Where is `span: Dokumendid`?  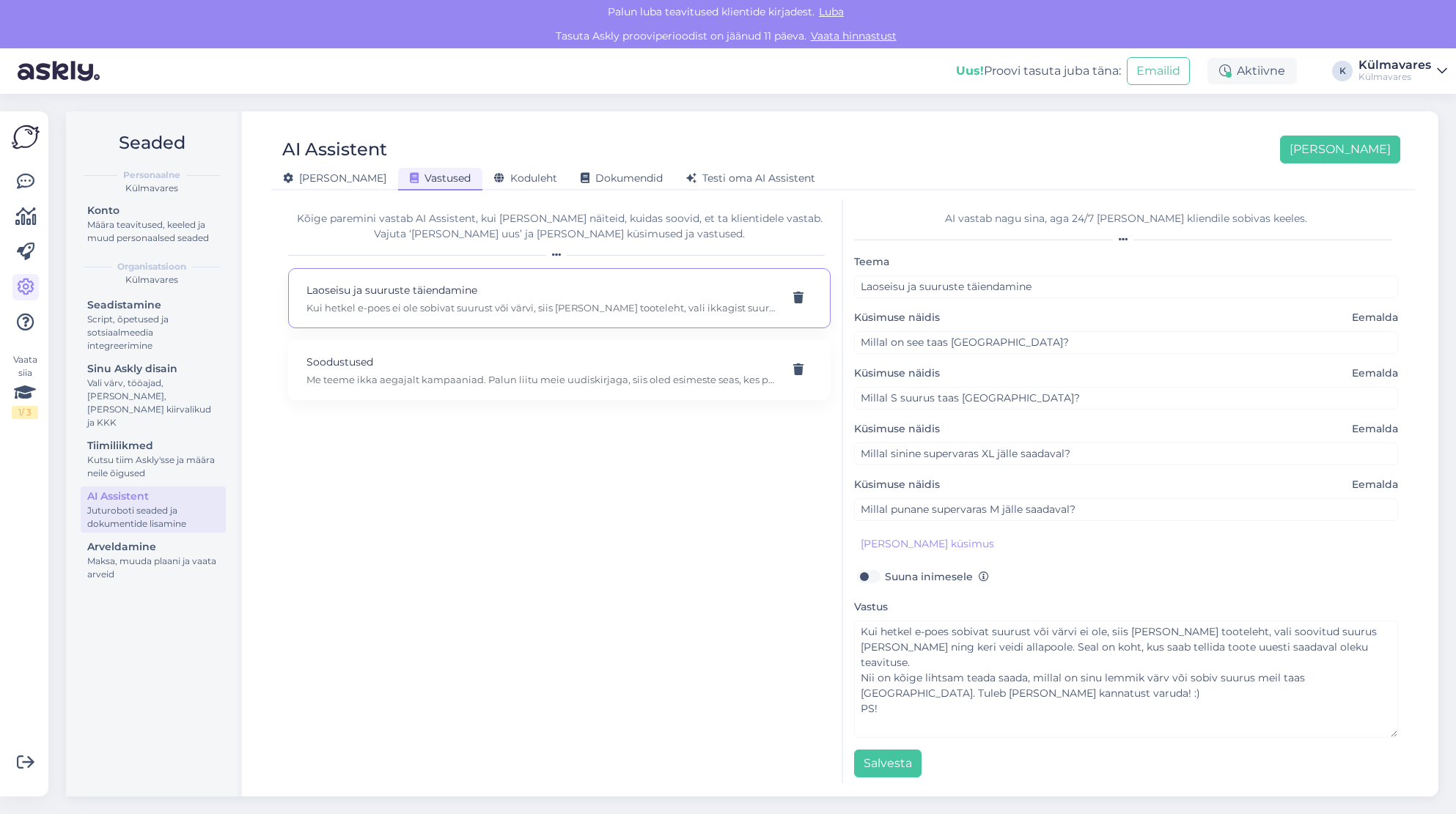 span: Dokumendid is located at coordinates (622, 179).